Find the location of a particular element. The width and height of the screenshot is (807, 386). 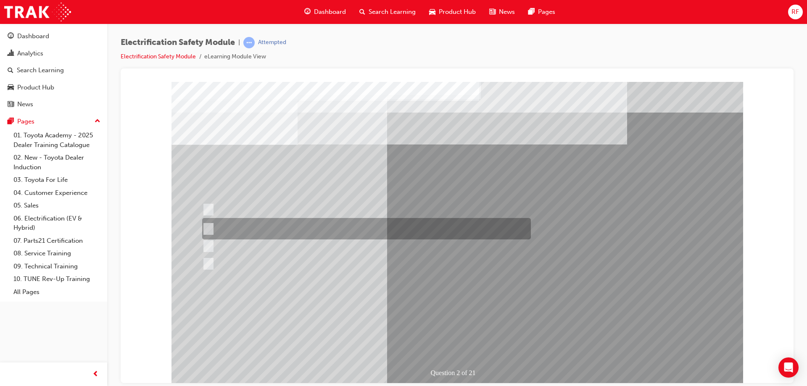

div: Question 2 of 21 is located at coordinates (332, 291).